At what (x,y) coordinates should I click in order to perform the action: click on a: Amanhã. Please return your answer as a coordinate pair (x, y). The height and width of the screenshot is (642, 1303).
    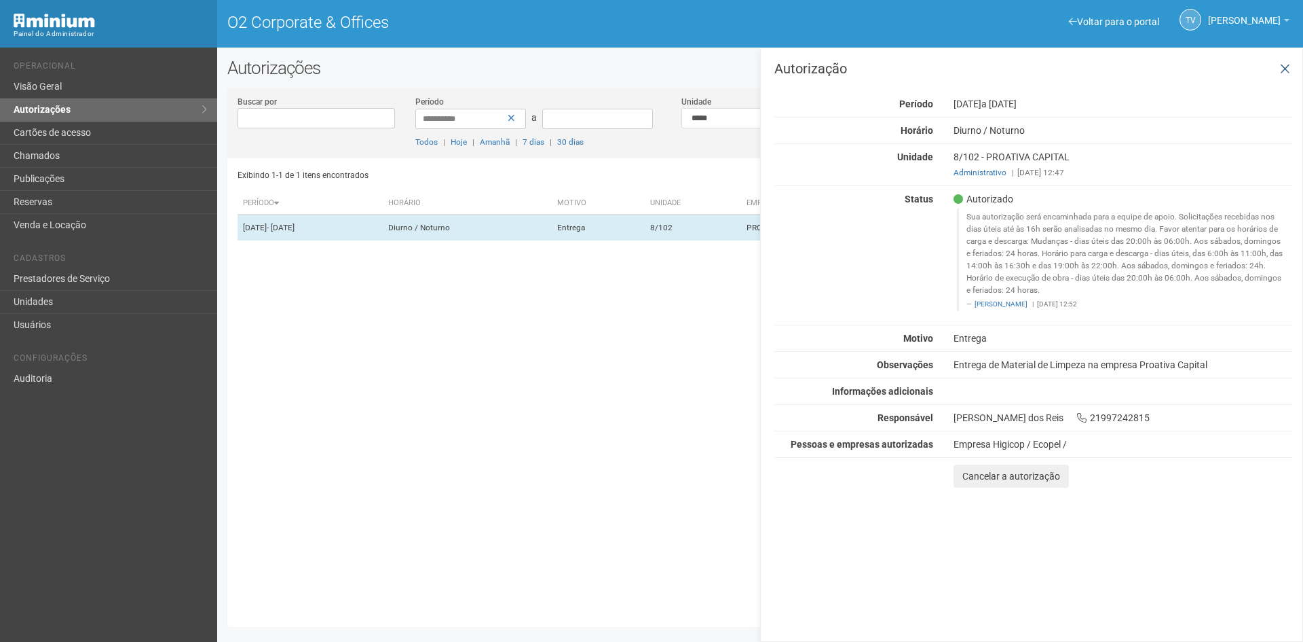
    Looking at the image, I should click on (495, 142).